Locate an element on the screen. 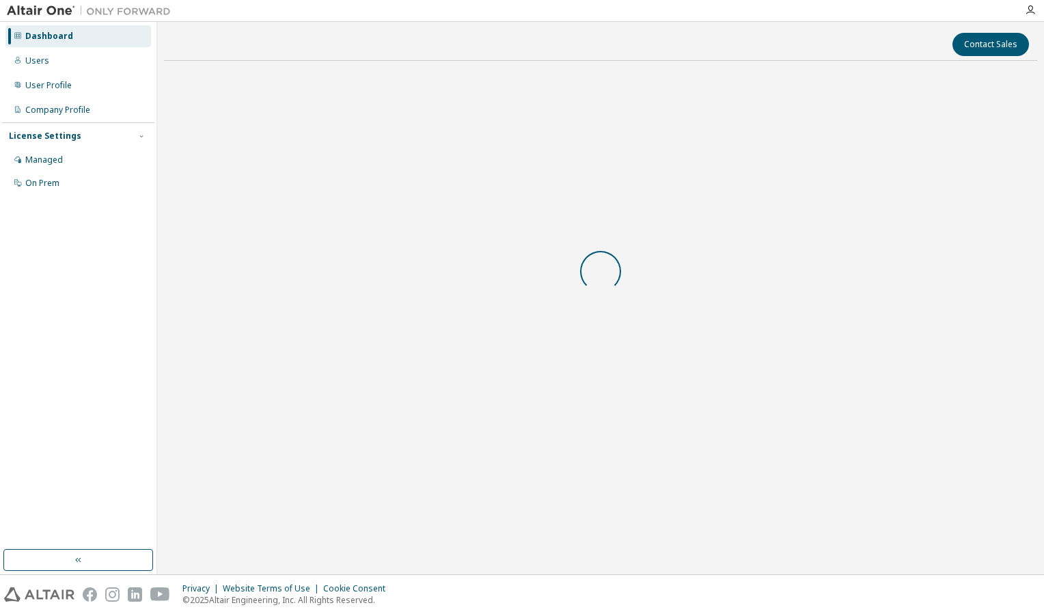 This screenshot has width=1044, height=614. img: linkedin.svg is located at coordinates (135, 594).